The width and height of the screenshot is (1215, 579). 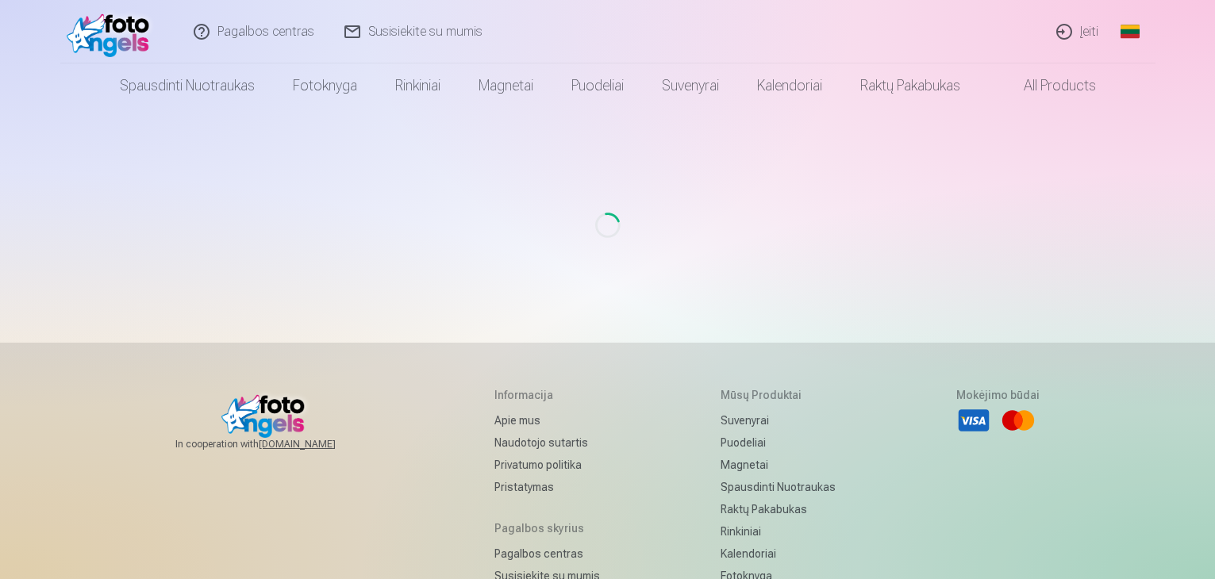 I want to click on li: Visa, so click(x=974, y=421).